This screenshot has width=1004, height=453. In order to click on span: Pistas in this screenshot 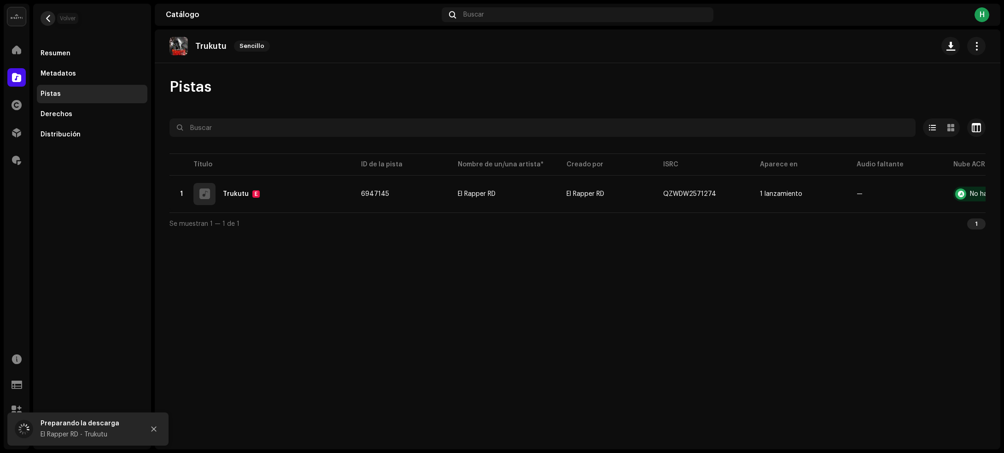, I will do `click(190, 87)`.